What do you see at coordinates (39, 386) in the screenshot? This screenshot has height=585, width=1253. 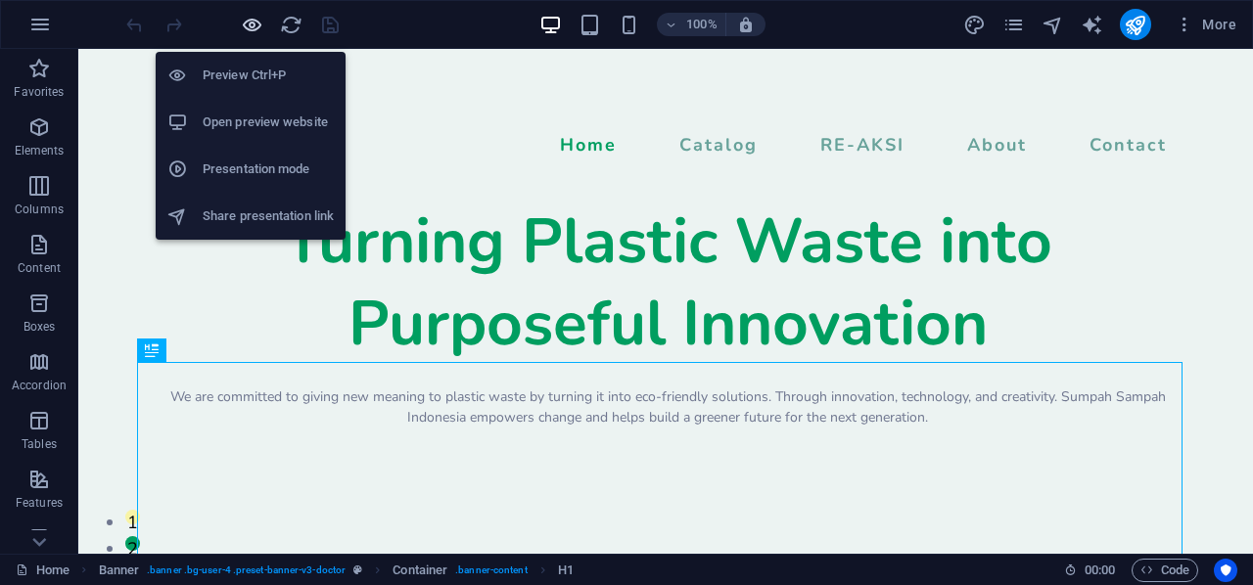 I see `p: Accordion` at bounding box center [39, 386].